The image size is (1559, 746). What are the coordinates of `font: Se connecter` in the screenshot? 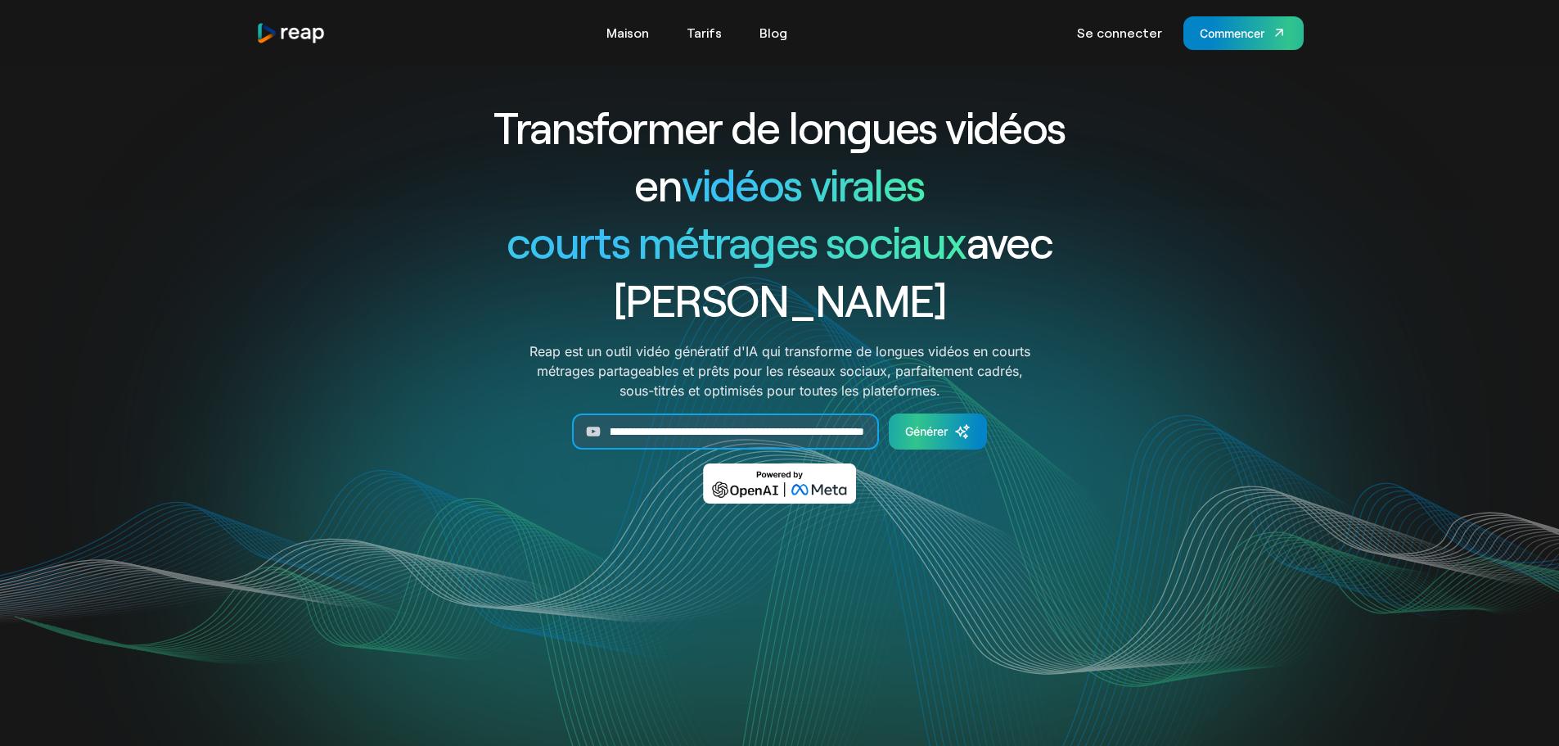 It's located at (1120, 32).